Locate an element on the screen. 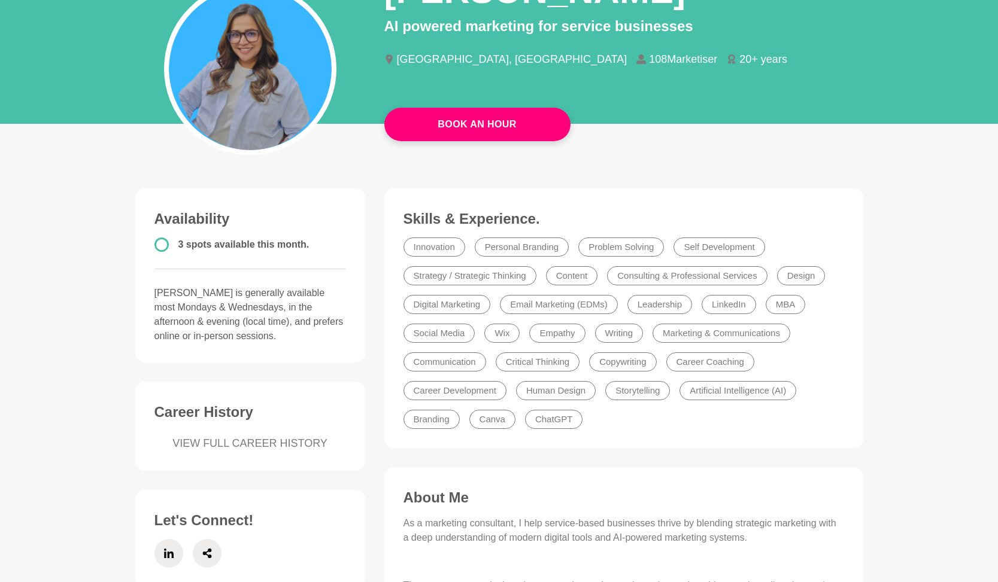 This screenshot has width=998, height=582. li: 108Marketiser is located at coordinates (681, 59).